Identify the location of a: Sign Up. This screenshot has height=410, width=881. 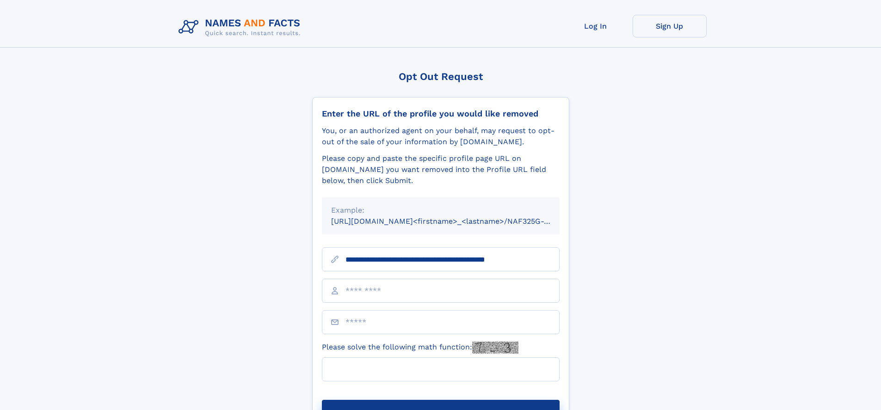
(670, 26).